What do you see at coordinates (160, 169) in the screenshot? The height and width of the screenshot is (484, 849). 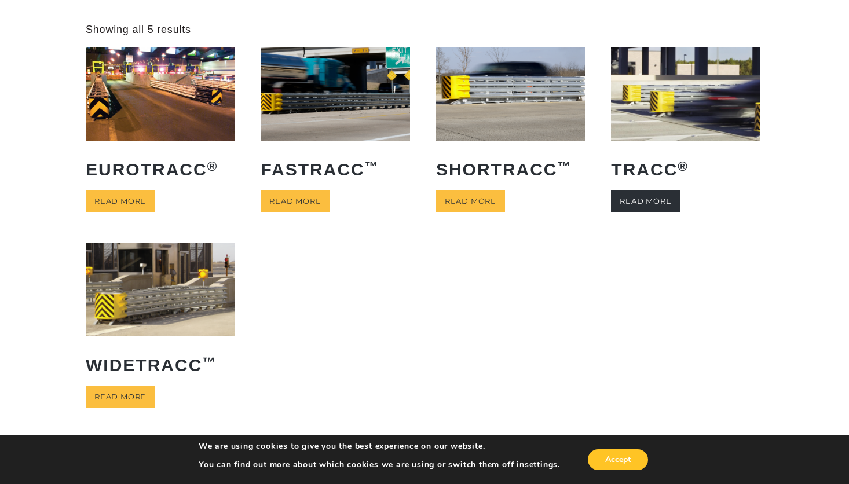 I see `h2: EuroTRACC` at bounding box center [160, 169].